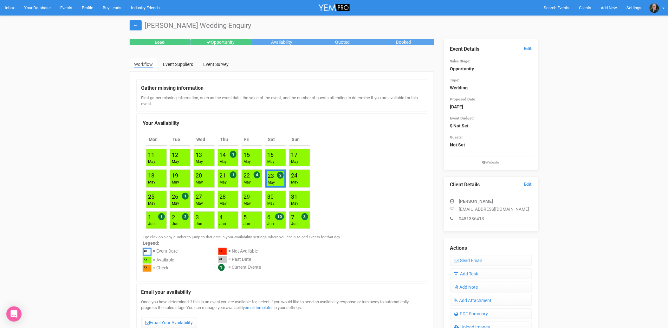 Image resolution: width=668 pixels, height=328 pixels. I want to click on th: Thu, so click(228, 140).